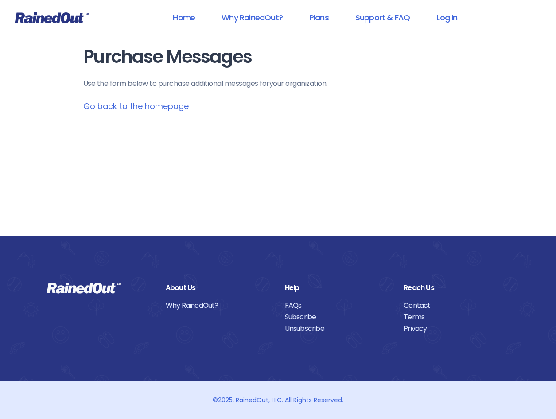  I want to click on a: Unsubscribe, so click(338, 329).